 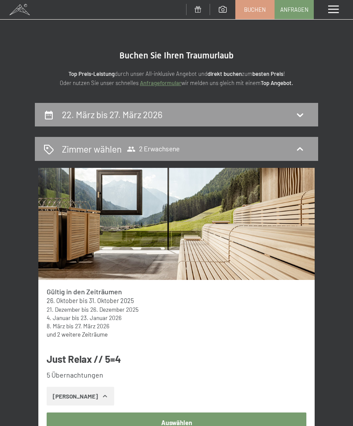 What do you see at coordinates (177, 79) in the screenshot?
I see `p: durch unser All-inklusive Angebot und zum ! Oder nutzen Sie unser schnelles wir melden uns gleich...` at bounding box center [177, 79].